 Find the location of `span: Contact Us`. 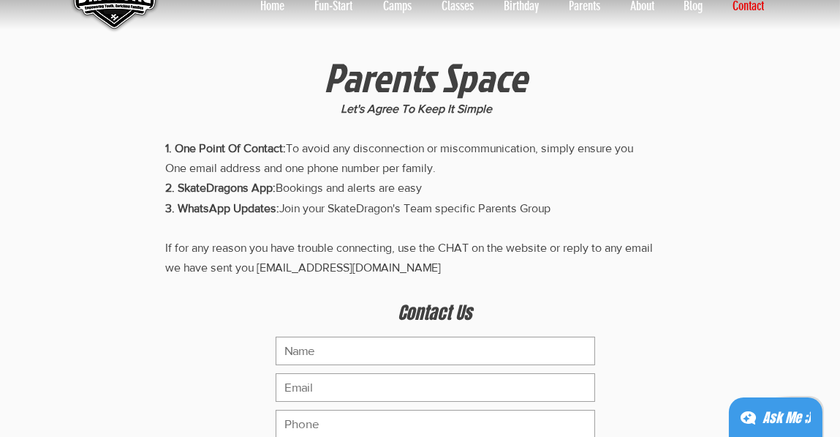

span: Contact Us is located at coordinates (434, 312).